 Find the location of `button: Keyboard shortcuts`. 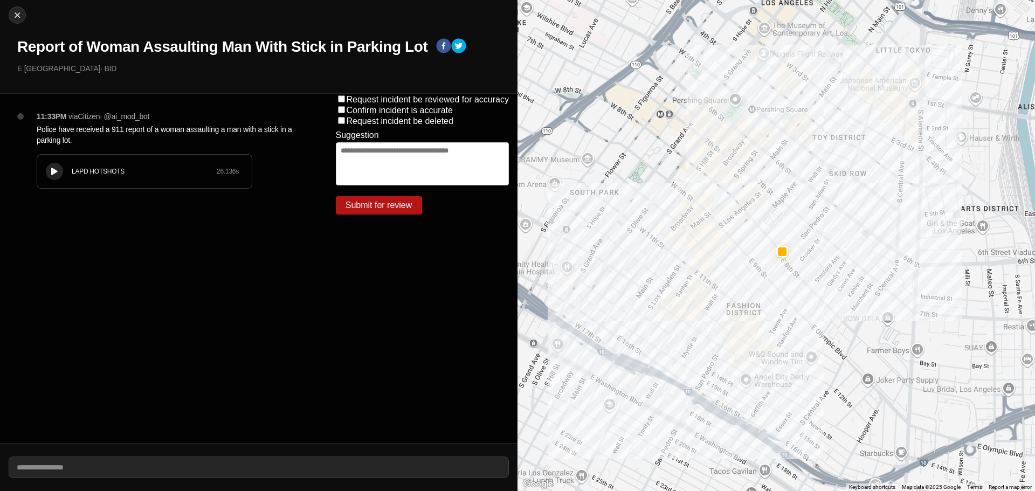

button: Keyboard shortcuts is located at coordinates (872, 487).